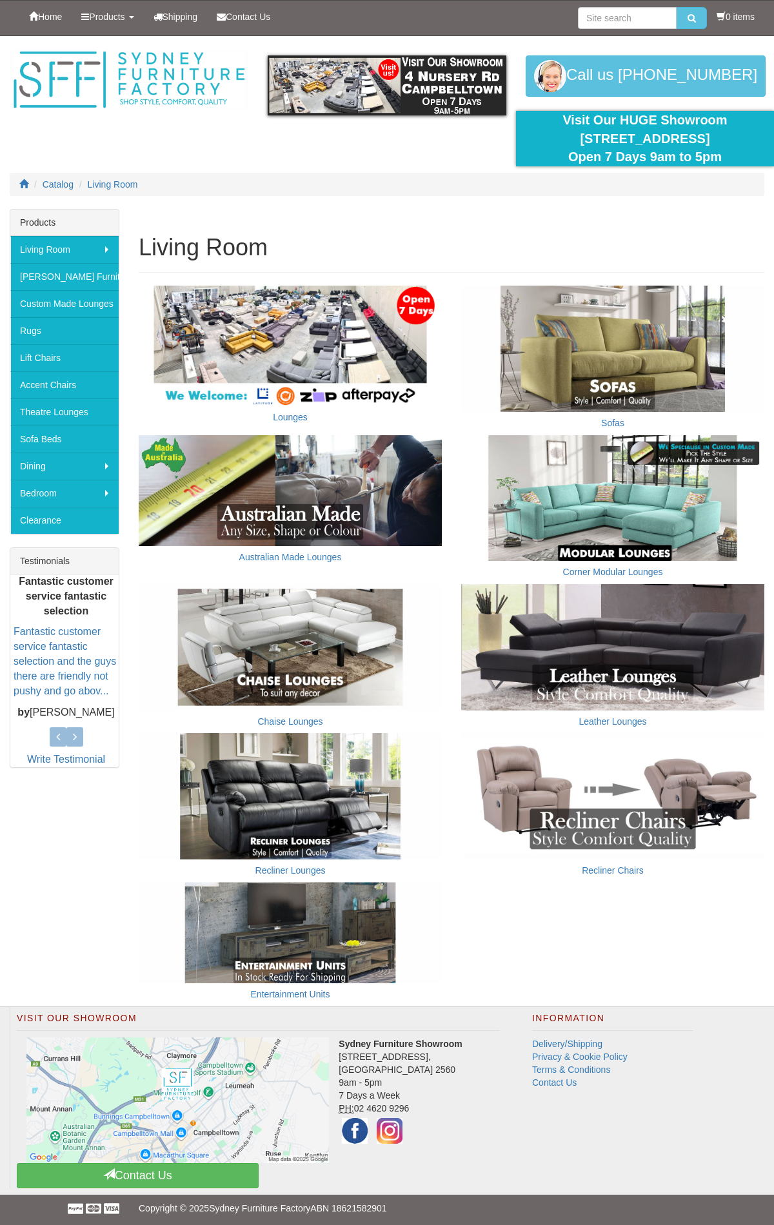 The width and height of the screenshot is (774, 1225). Describe the element at coordinates (387, 85) in the screenshot. I see `img: showroom.gif` at that location.